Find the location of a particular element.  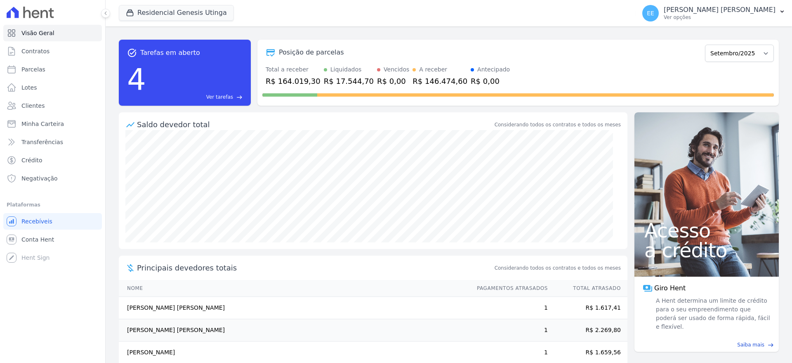

a: Contratos is located at coordinates (52, 51).